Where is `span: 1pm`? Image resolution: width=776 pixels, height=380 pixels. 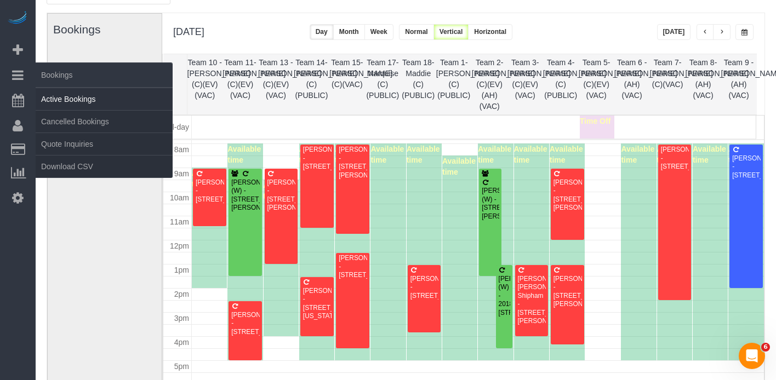 span: 1pm is located at coordinates (181, 270).